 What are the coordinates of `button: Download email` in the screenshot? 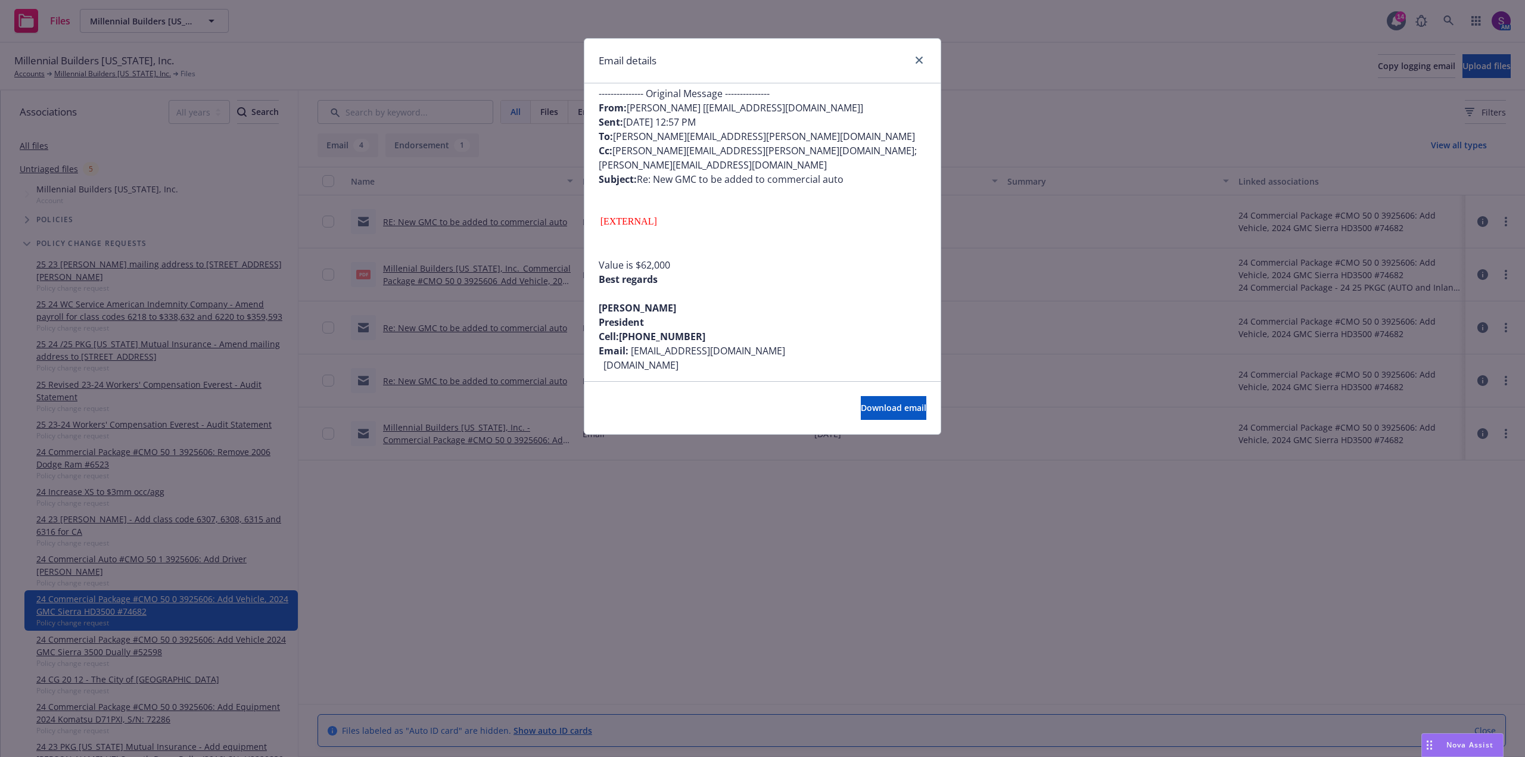 It's located at (893, 408).